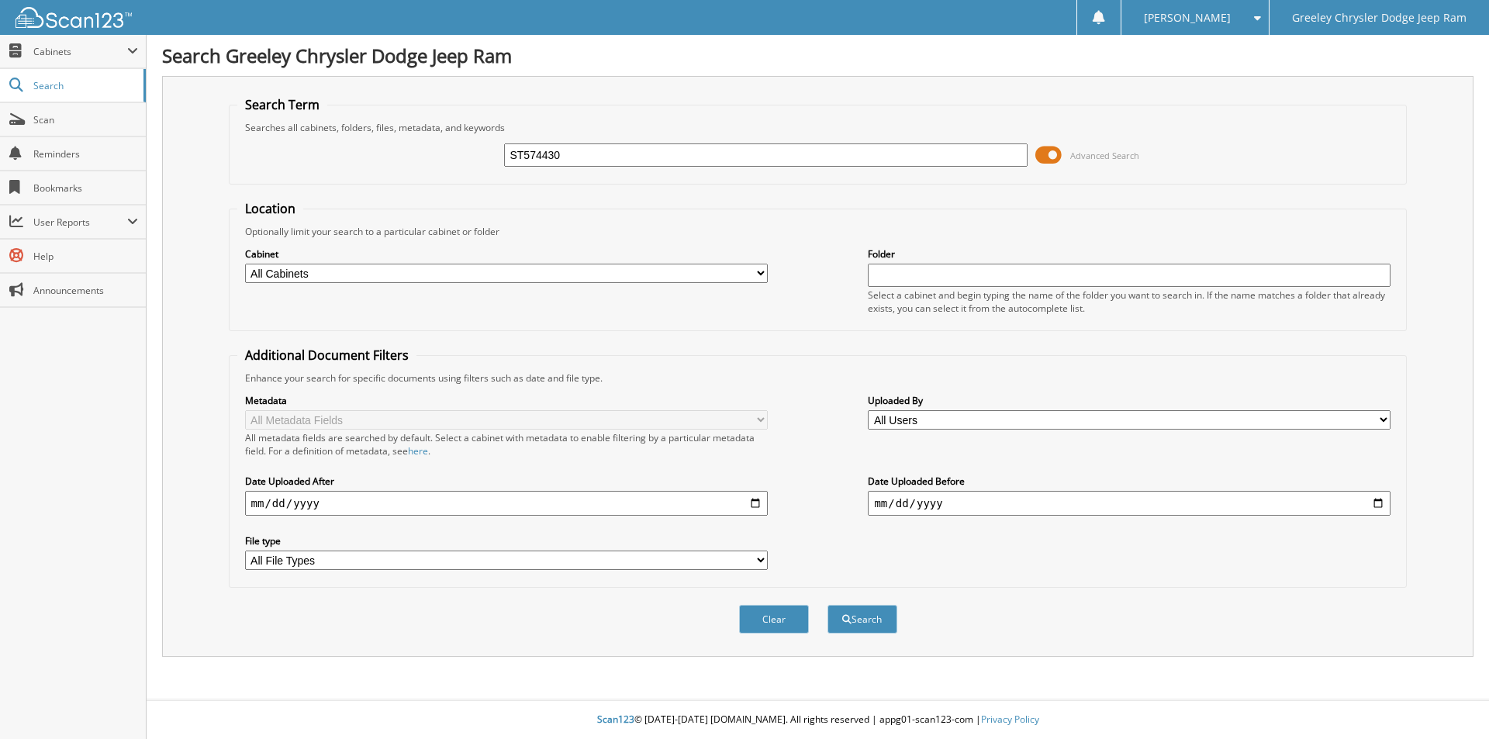 Image resolution: width=1489 pixels, height=739 pixels. What do you see at coordinates (326, 355) in the screenshot?
I see `legend: Additional Document Filters` at bounding box center [326, 355].